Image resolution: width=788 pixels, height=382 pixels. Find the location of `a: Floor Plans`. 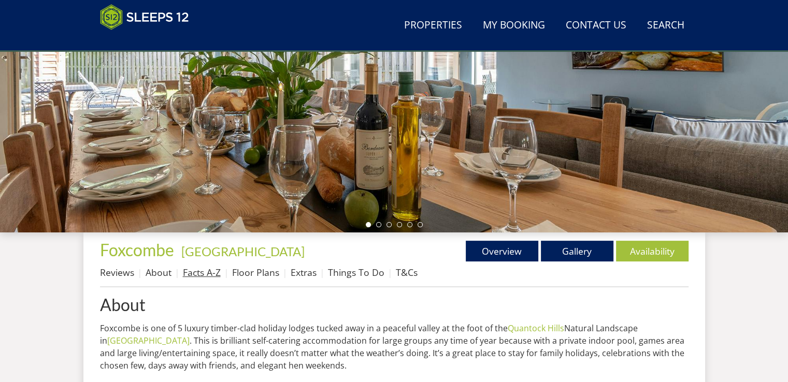

a: Floor Plans is located at coordinates (255, 273).